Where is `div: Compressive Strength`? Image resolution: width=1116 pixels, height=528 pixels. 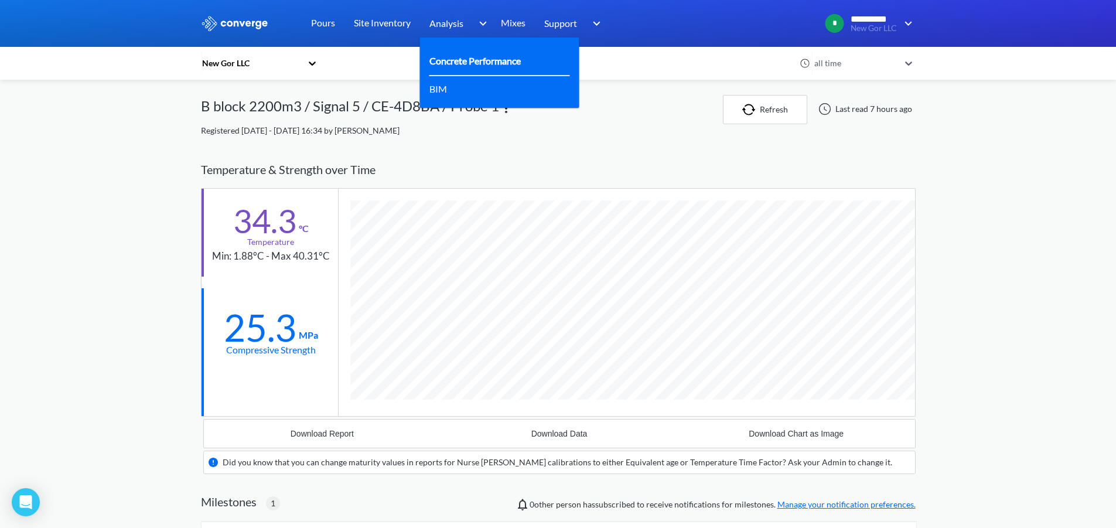
div: Compressive Strength is located at coordinates (271, 349).